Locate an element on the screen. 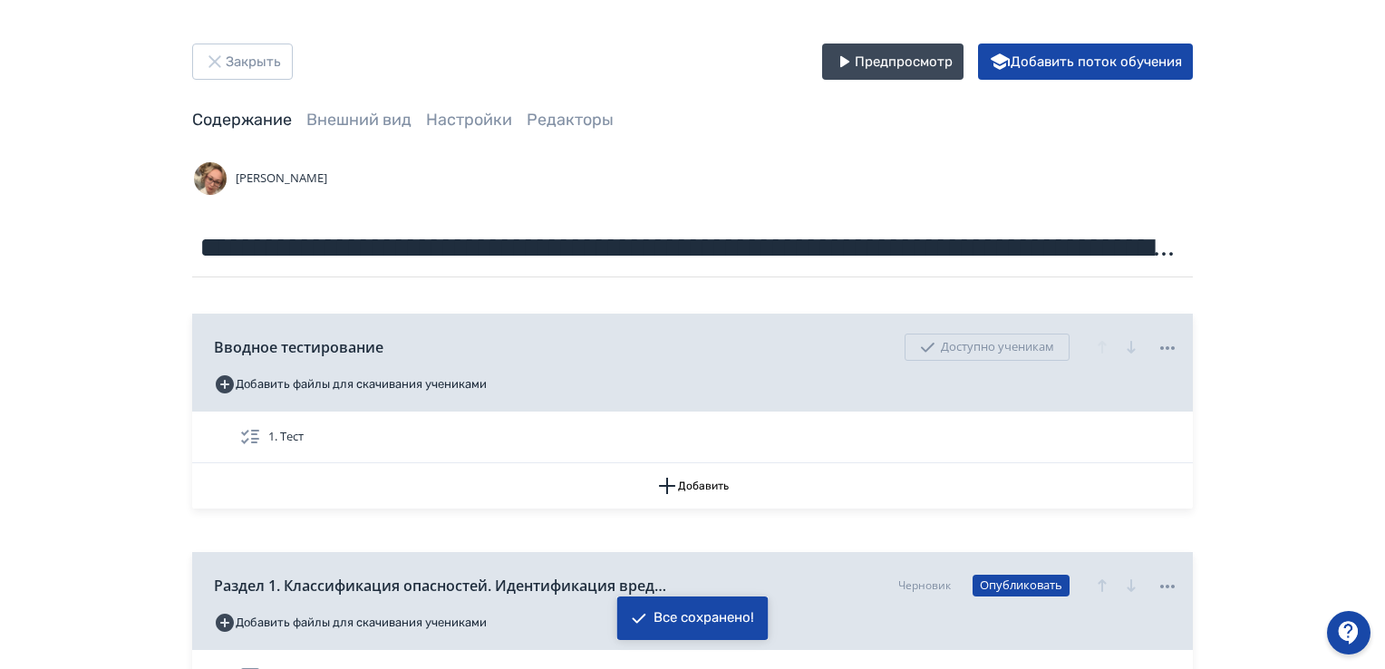 The image size is (1385, 669). div: Все сохранено! is located at coordinates (703, 618).